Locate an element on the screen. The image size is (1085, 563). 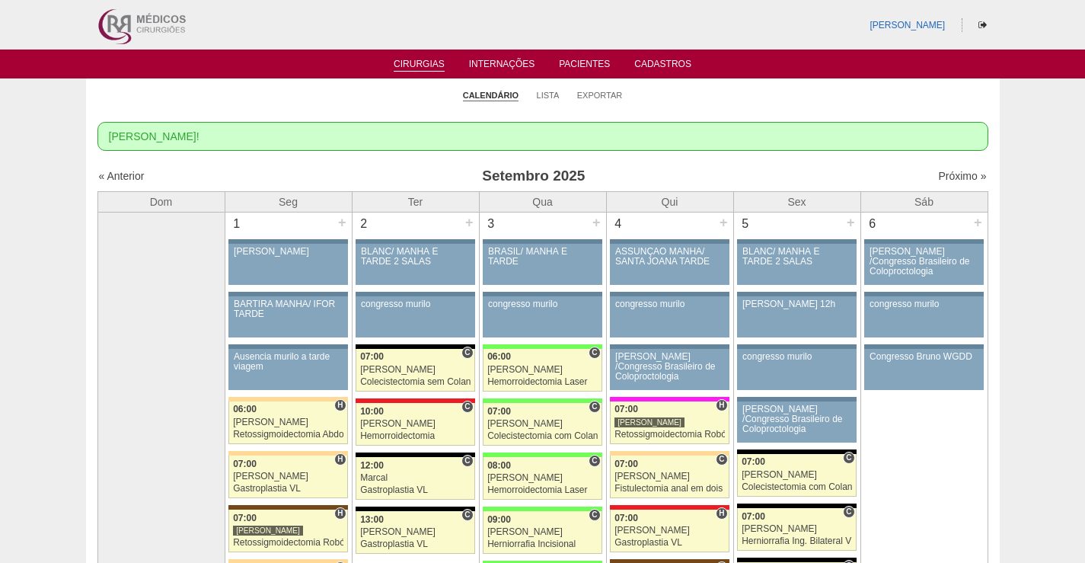
a: BLANC/ MANHÃ E TARDE 2 SALAS is located at coordinates (796, 264).